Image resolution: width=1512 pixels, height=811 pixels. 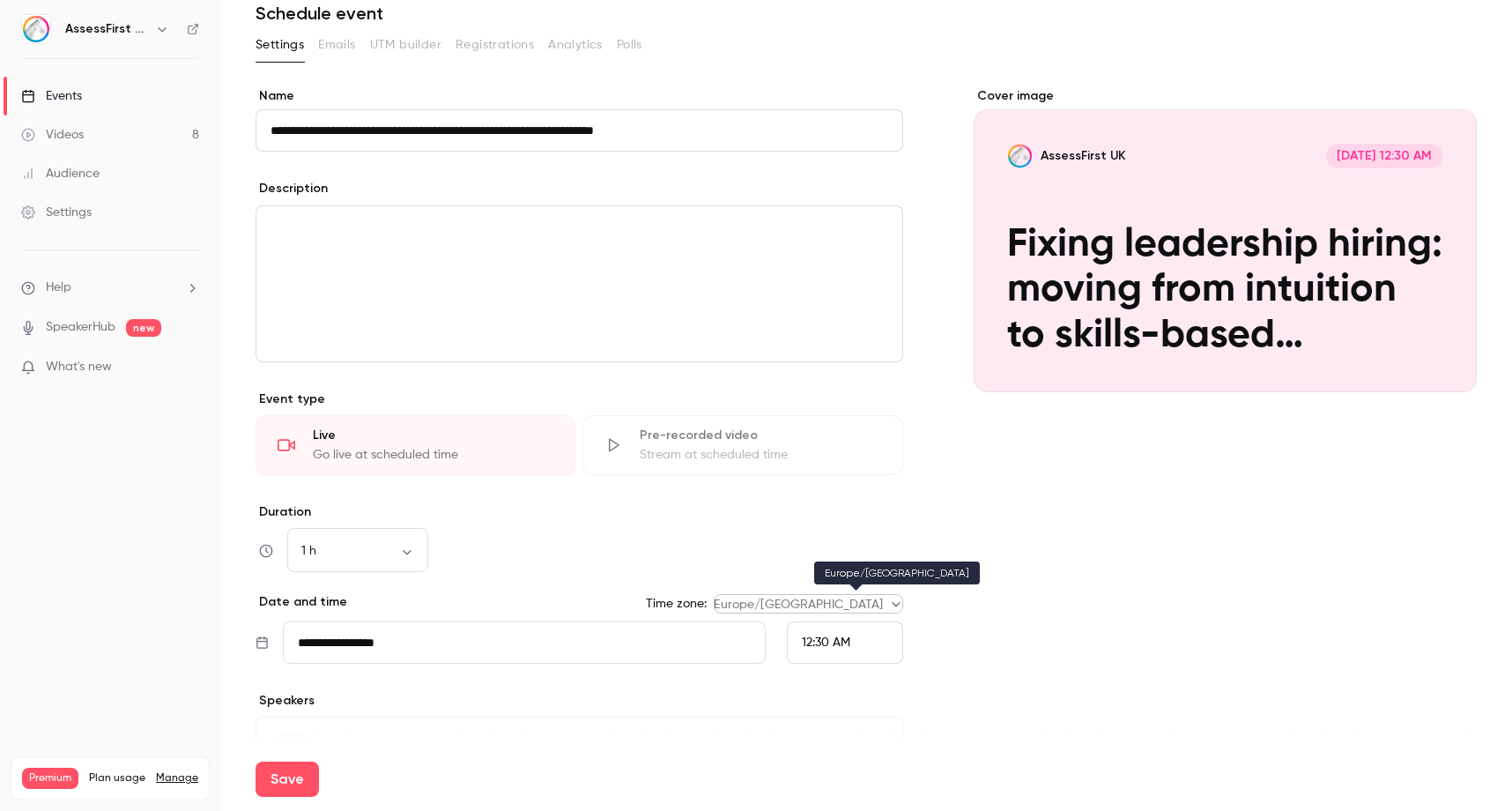 I want to click on label: Duration, so click(x=579, y=512).